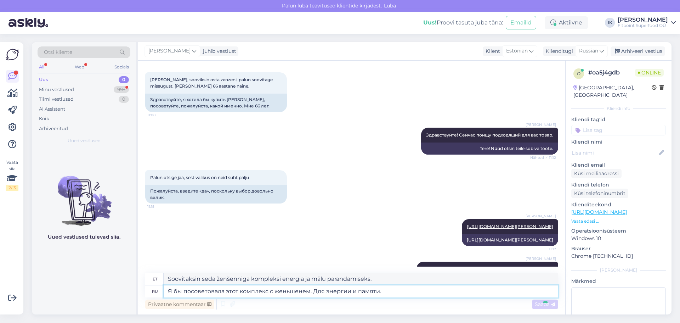 This screenshot has width=680, height=323. Describe the element at coordinates (490, 135) in the screenshot. I see `span: Здравствуйте! Сейчас поищу подходящий для вас товар.` at that location.